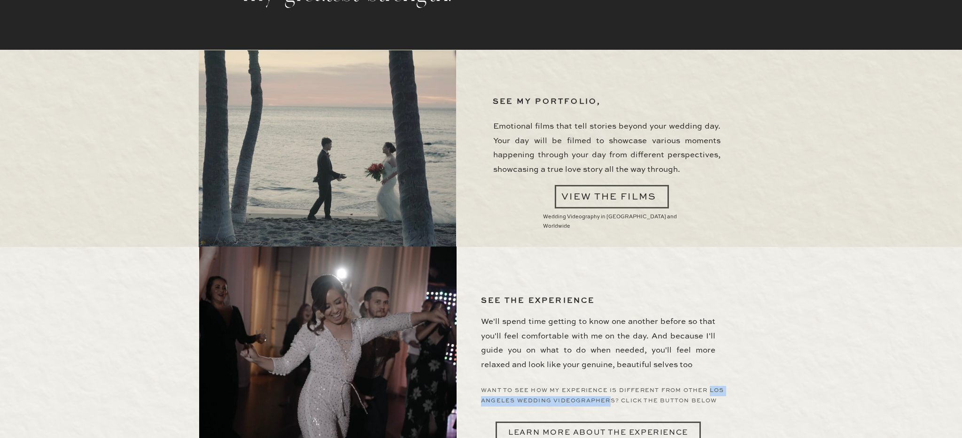 The height and width of the screenshot is (438, 962). Describe the element at coordinates (607, 148) in the screenshot. I see `p: Emotional films that tell stories beyond your wedding day. Your day will be filmed to showcase va...` at that location.